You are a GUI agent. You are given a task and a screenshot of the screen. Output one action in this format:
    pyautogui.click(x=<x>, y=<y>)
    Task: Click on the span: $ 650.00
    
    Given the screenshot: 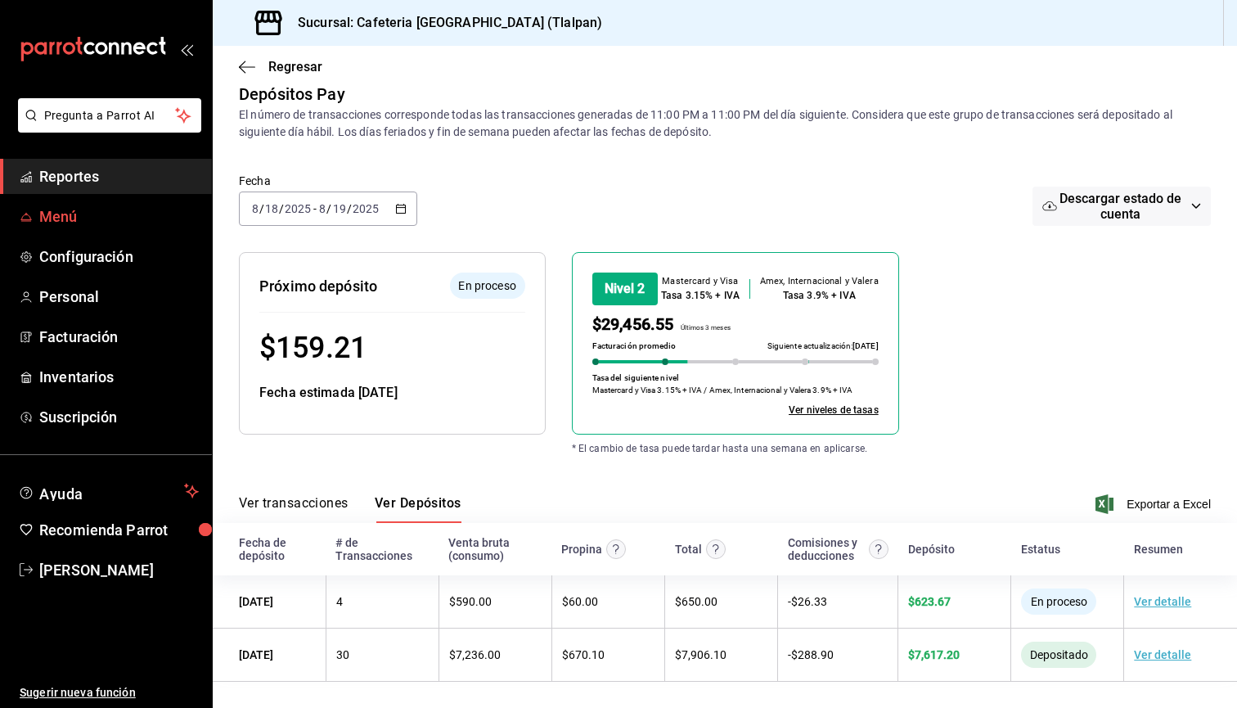 What is the action you would take?
    pyautogui.click(x=696, y=601)
    